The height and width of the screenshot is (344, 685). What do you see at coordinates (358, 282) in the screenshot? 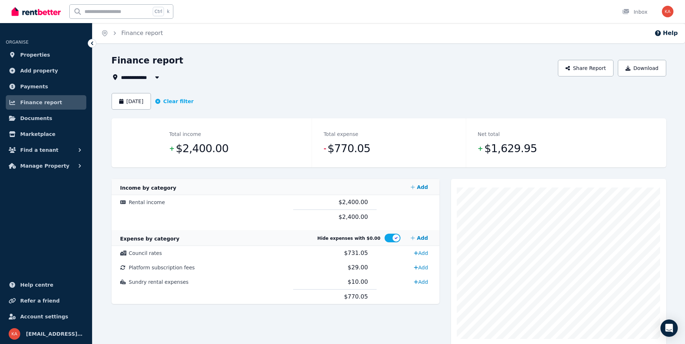
I see `span: $10.00` at bounding box center [358, 282].